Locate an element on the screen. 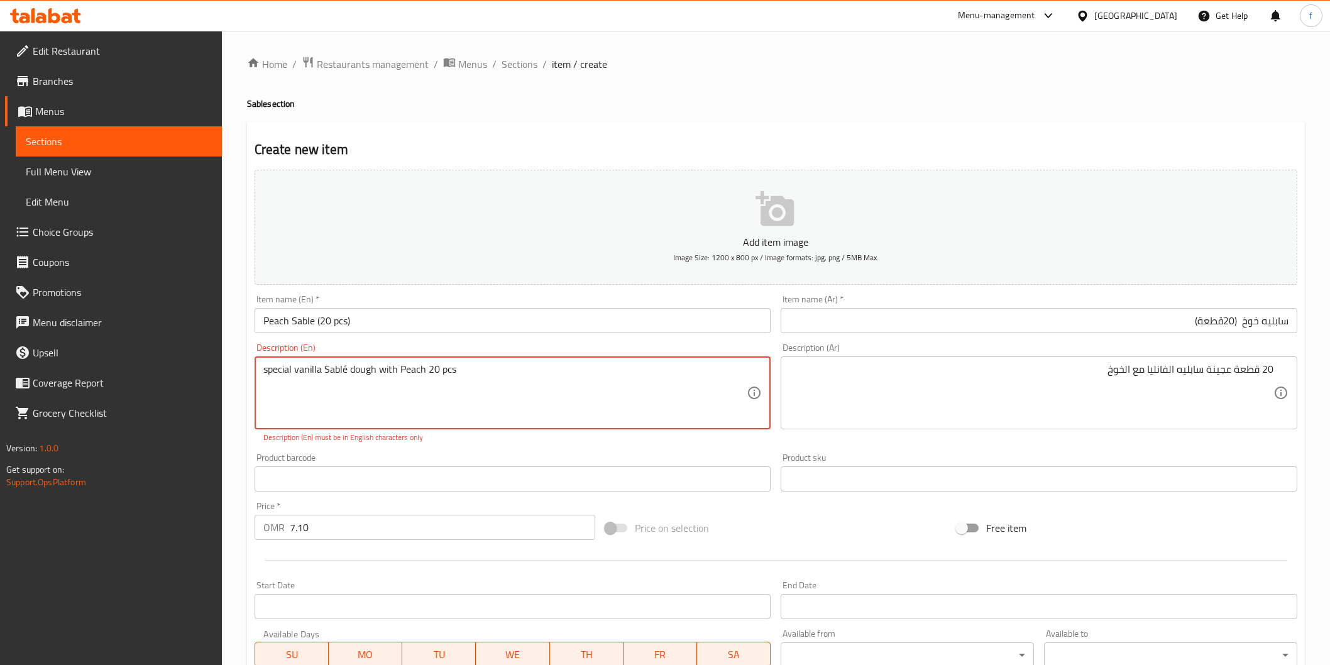 The image size is (1330, 665). a: Restaurants management is located at coordinates (365, 64).